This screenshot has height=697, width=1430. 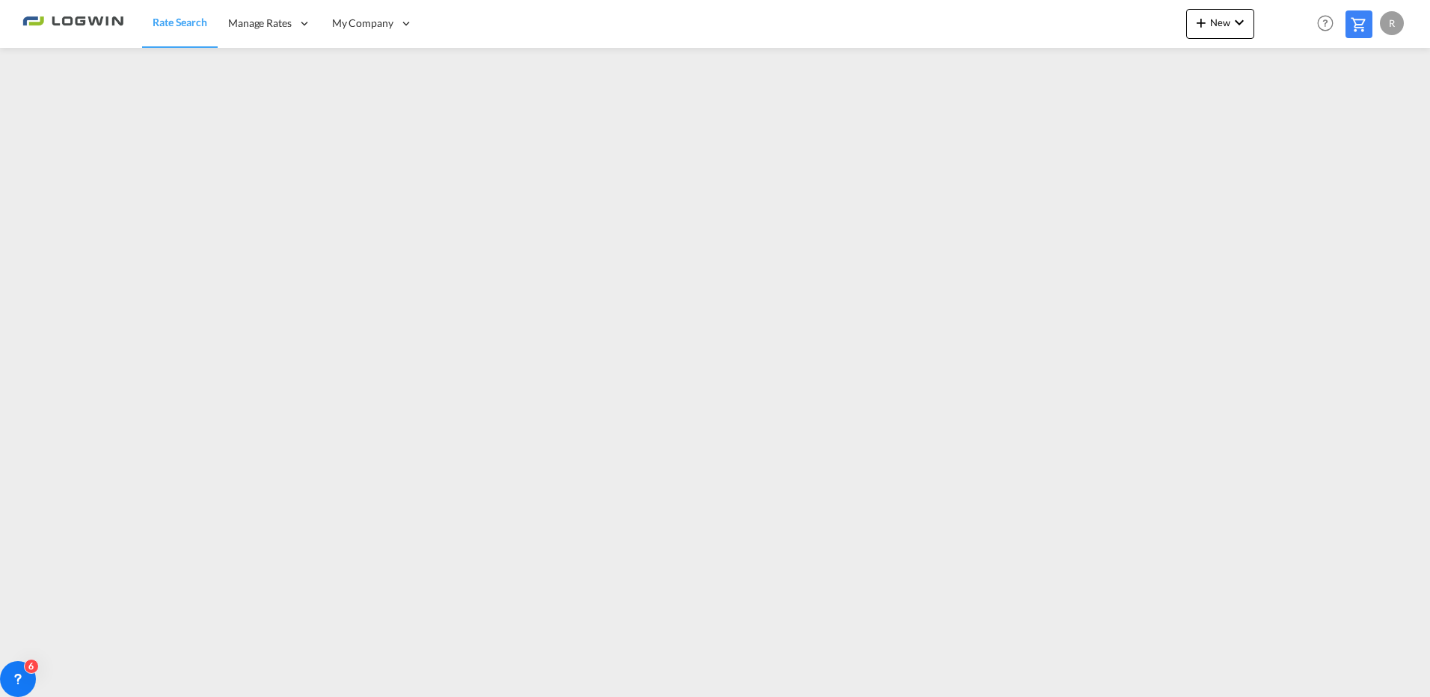 What do you see at coordinates (1220, 24) in the screenshot?
I see `button: icon-plus 400-fgNewicon-chevron-down` at bounding box center [1220, 24].